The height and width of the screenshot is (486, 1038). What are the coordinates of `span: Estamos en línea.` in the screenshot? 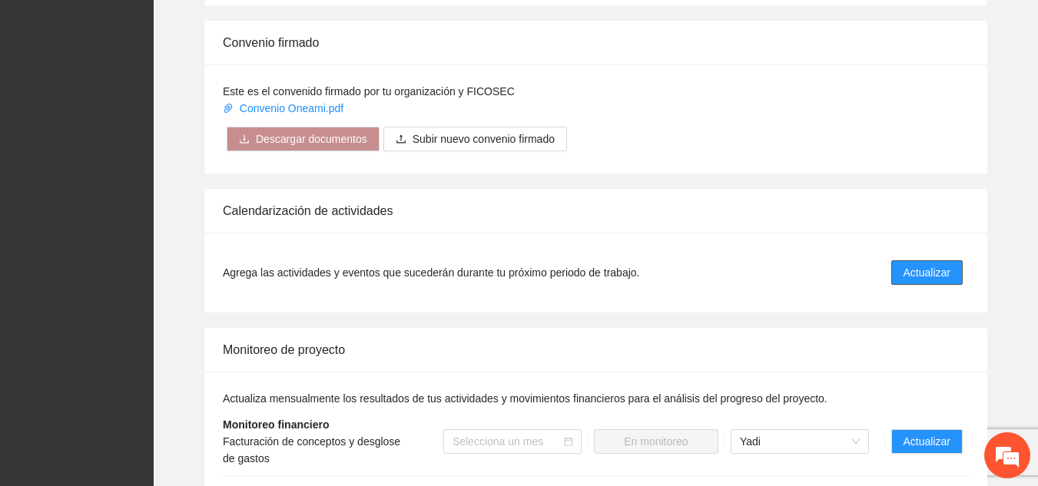 It's located at (151, 234).